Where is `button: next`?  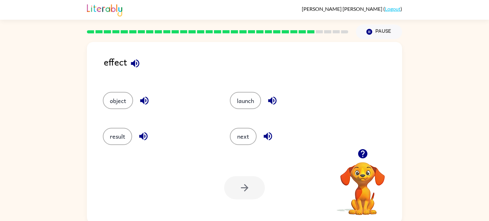 button: next is located at coordinates (243, 136).